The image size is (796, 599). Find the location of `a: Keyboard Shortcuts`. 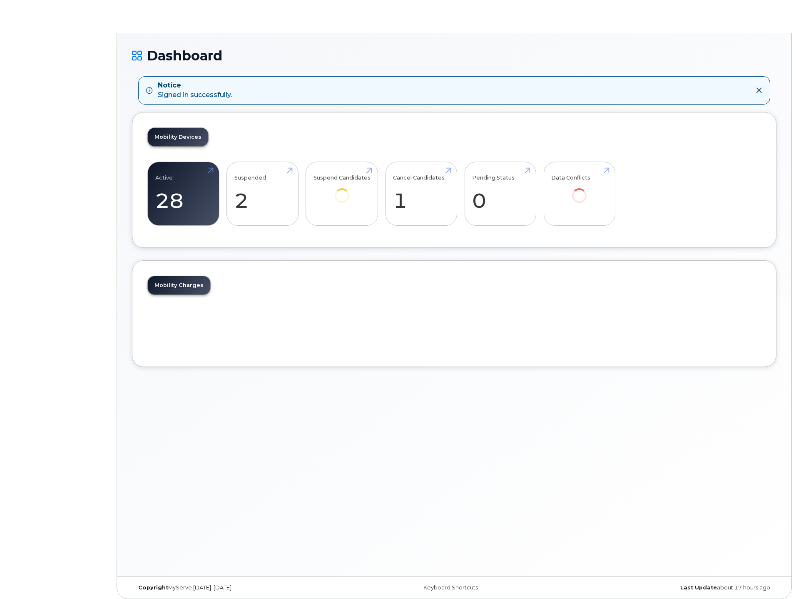

a: Keyboard Shortcuts is located at coordinates (450, 587).